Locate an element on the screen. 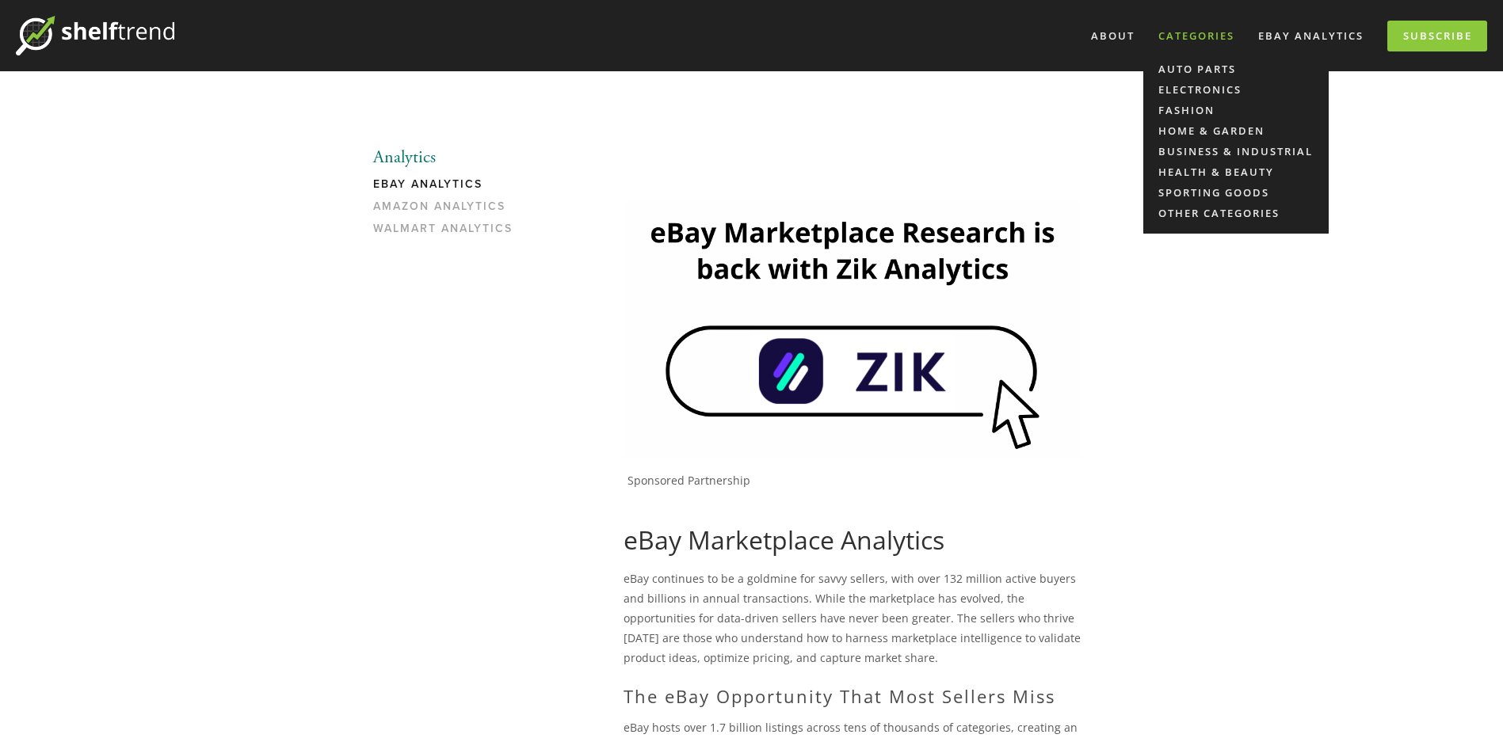 The width and height of the screenshot is (1503, 738). a: Other Categories is located at coordinates (1236, 213).